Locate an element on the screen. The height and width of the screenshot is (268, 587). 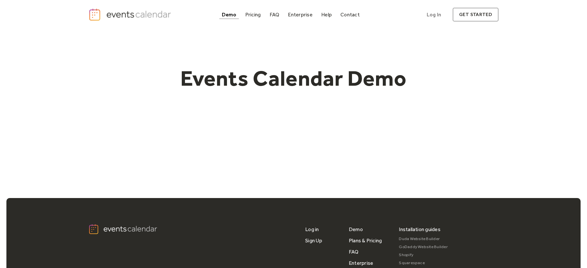
a: get started is located at coordinates (475, 14).